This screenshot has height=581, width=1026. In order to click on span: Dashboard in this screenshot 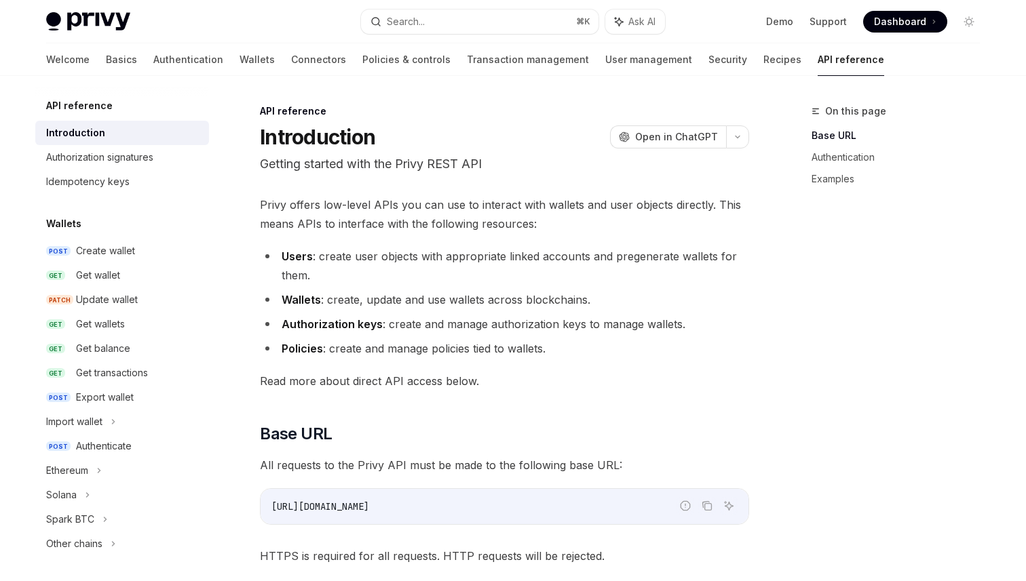, I will do `click(900, 22)`.